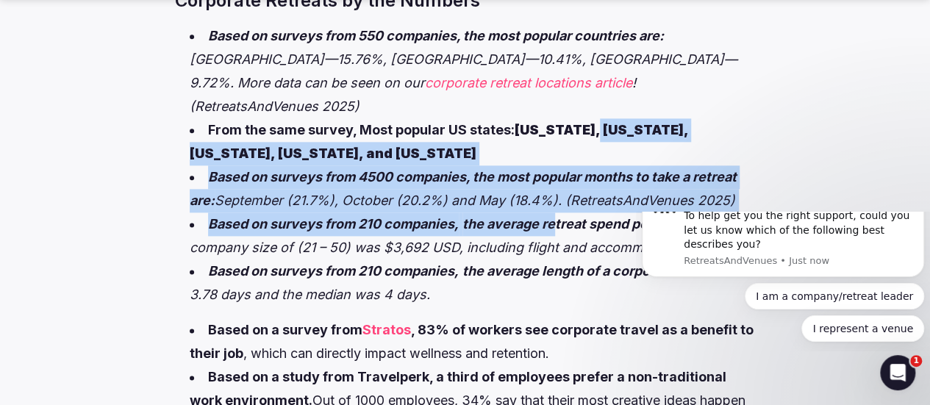 Image resolution: width=930 pixels, height=405 pixels. Describe the element at coordinates (147, 101) in the screenshot. I see `div: Quick reply options` at that location.